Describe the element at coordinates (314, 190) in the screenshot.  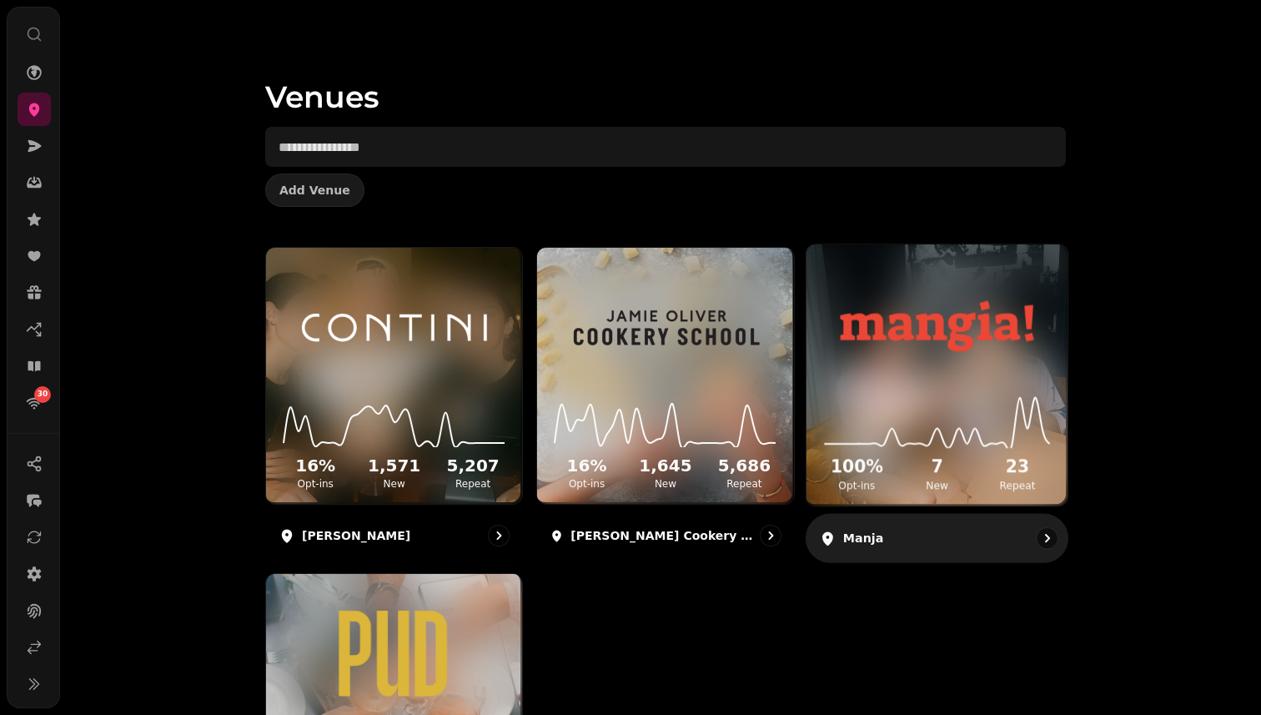
I see `span: Add Venue` at that location.